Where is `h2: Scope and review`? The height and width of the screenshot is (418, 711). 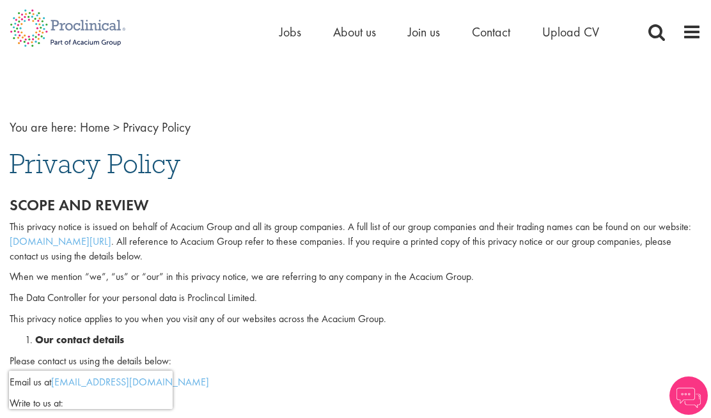
h2: Scope and review is located at coordinates (355, 205).